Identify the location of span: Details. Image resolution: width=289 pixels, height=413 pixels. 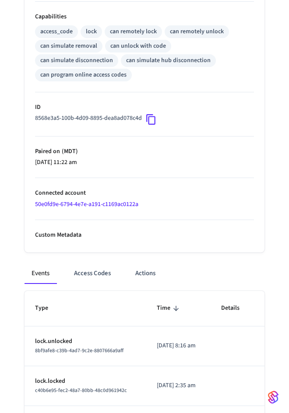
(236, 308).